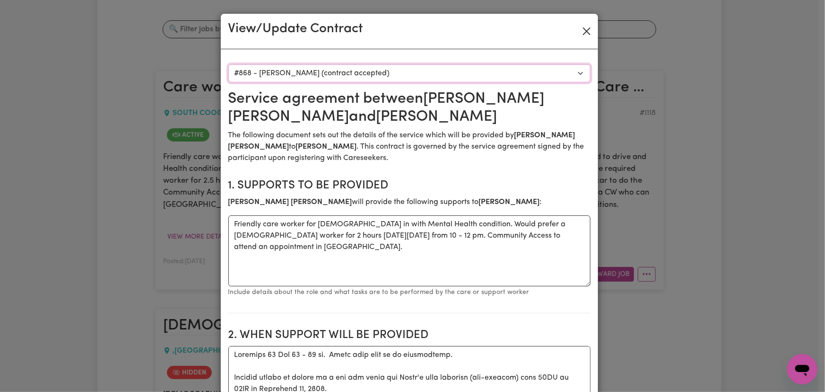 The image size is (825, 392). I want to click on h3: View/Update Contract, so click(296, 29).